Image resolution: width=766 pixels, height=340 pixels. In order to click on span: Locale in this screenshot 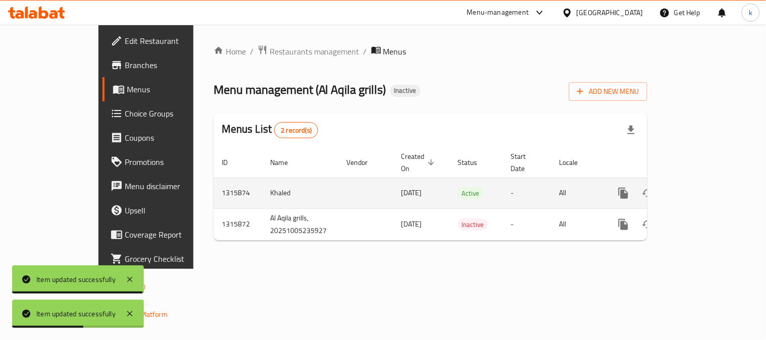, I will do `click(575, 163)`.